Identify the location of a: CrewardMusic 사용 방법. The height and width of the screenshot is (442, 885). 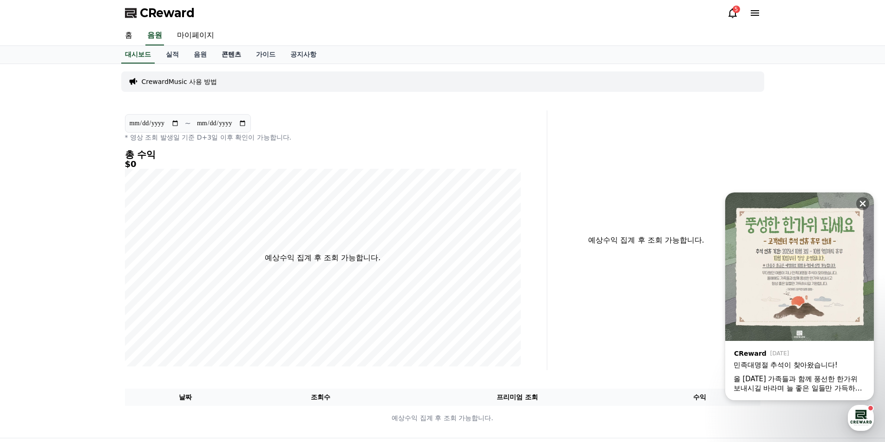
(179, 82).